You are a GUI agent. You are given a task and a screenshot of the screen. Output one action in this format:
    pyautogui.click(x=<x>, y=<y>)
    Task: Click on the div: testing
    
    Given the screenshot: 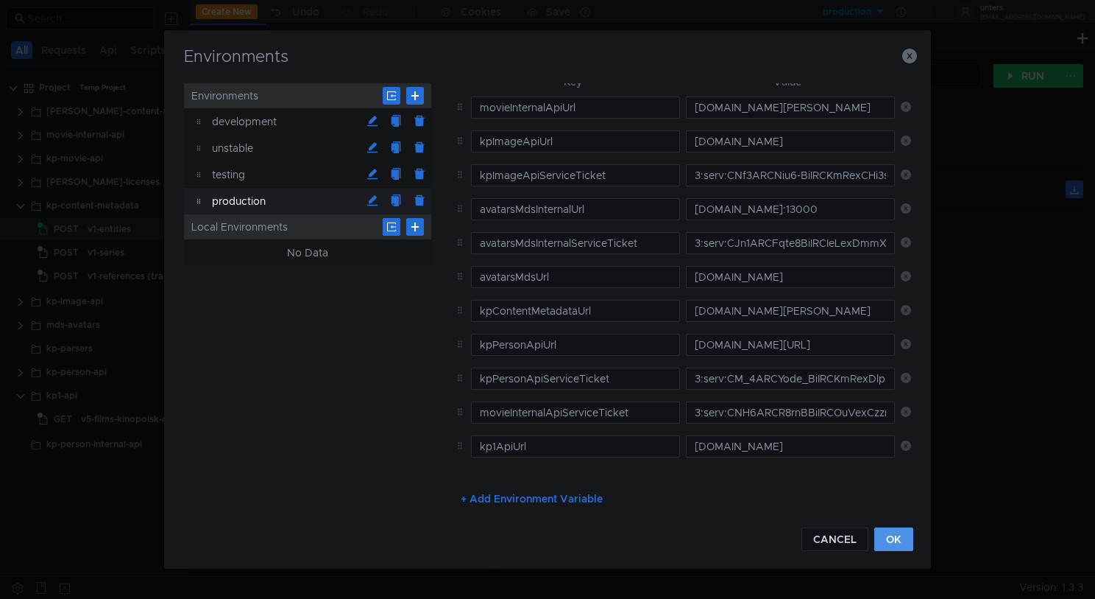 What is the action you would take?
    pyautogui.click(x=286, y=174)
    